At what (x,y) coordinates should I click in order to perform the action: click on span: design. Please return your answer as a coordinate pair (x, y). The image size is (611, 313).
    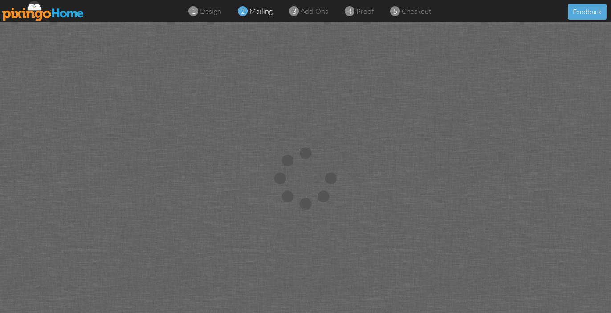
    Looking at the image, I should click on (211, 11).